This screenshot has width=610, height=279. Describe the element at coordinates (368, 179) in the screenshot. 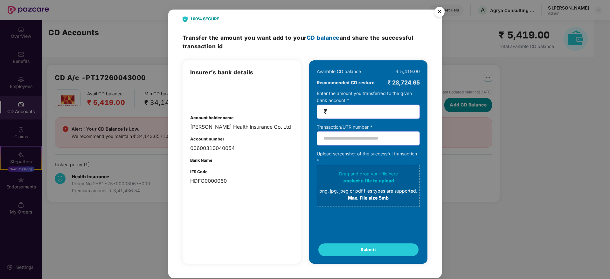

I see `div: Upload screenshot of the successful transaction *` at that location.